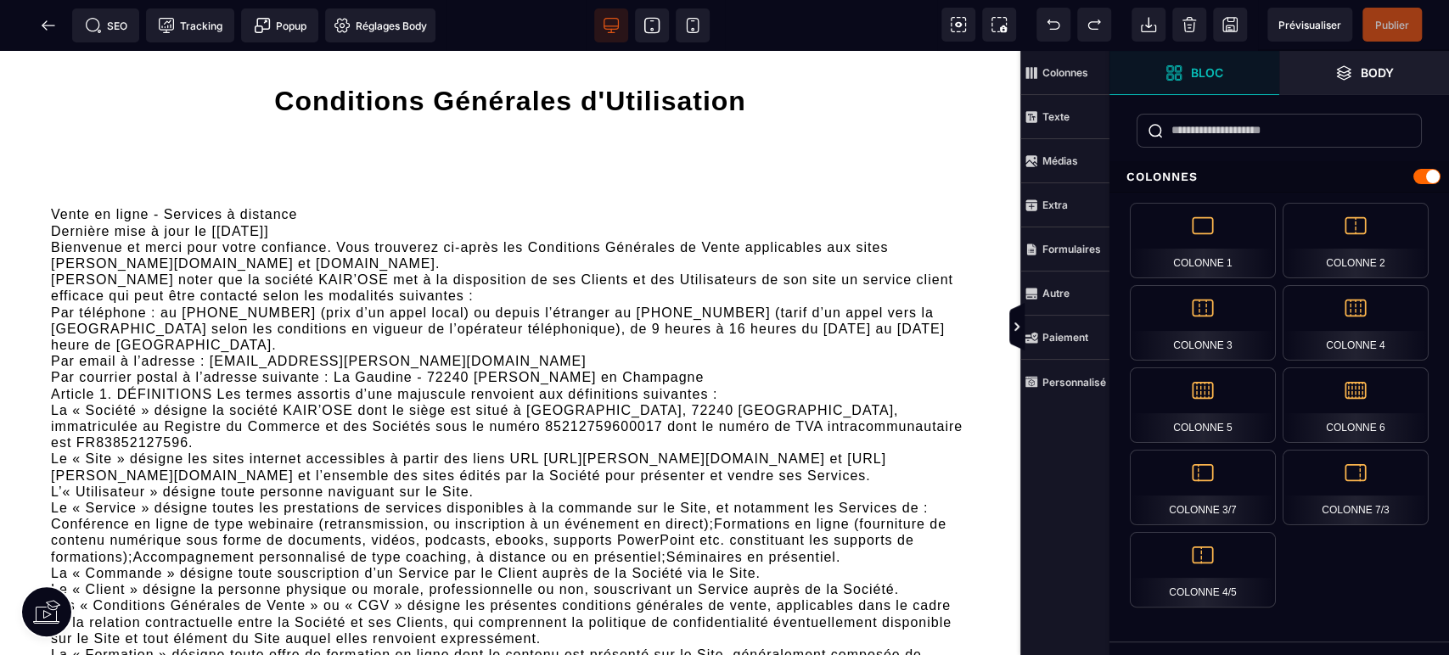  Describe the element at coordinates (1065, 73) in the screenshot. I see `span: Colonnes` at that location.